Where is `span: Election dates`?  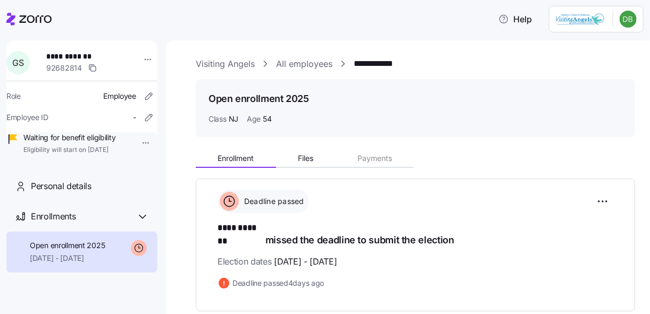 span: Election dates is located at coordinates (277, 262).